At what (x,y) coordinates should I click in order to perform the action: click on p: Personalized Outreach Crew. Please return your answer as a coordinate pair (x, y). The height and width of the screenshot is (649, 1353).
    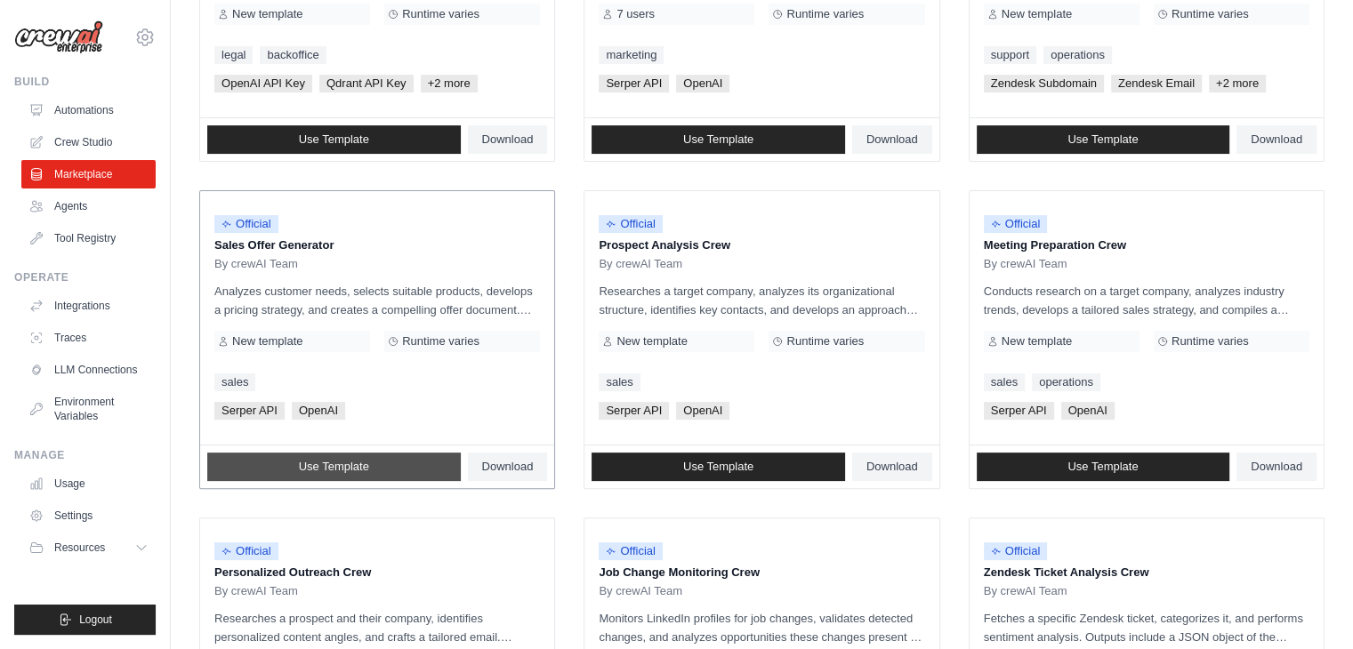
    Looking at the image, I should click on (377, 573).